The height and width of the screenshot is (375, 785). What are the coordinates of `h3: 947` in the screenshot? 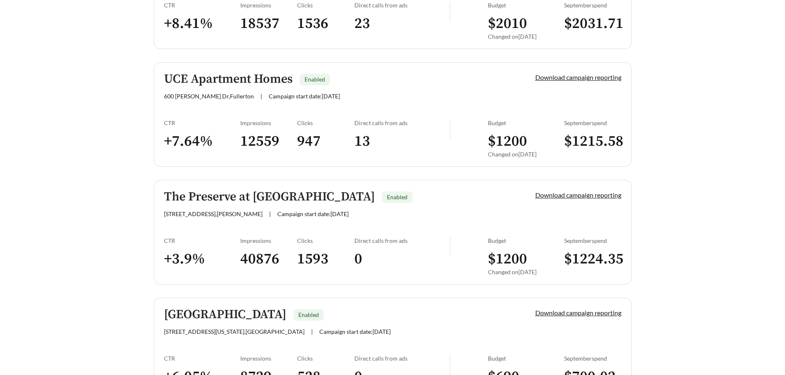 It's located at (325, 141).